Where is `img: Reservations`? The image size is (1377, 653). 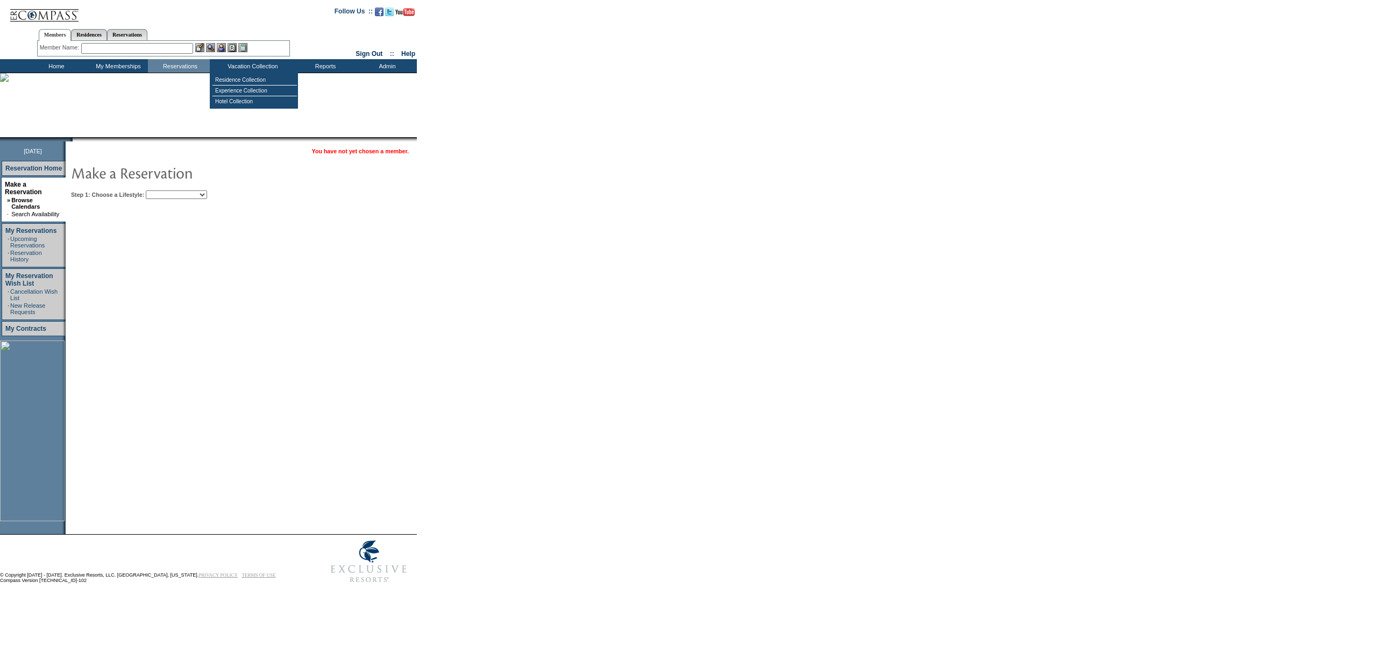 img: Reservations is located at coordinates (232, 47).